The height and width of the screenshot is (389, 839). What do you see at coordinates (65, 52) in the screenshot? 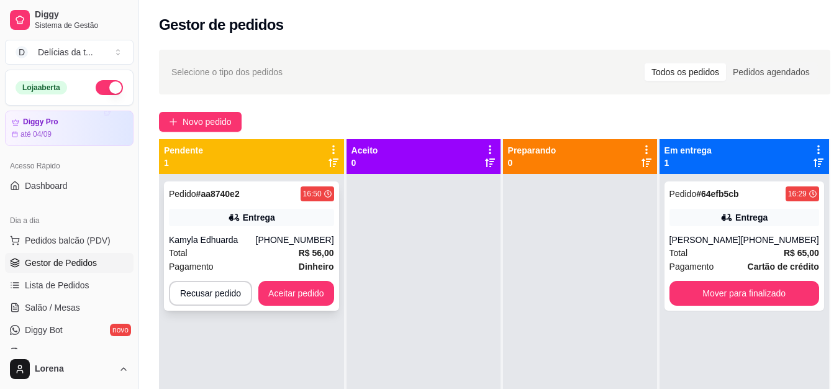
I see `div: Delícias da t ...` at bounding box center [65, 52].